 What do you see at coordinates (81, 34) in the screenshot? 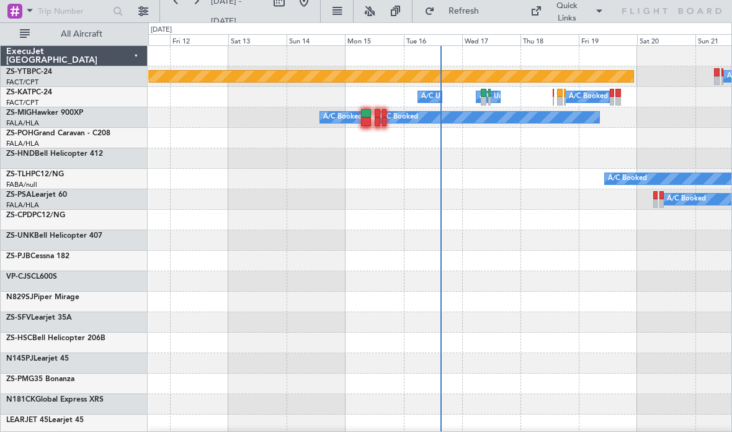
I see `span: All Aircraft` at bounding box center [81, 34].